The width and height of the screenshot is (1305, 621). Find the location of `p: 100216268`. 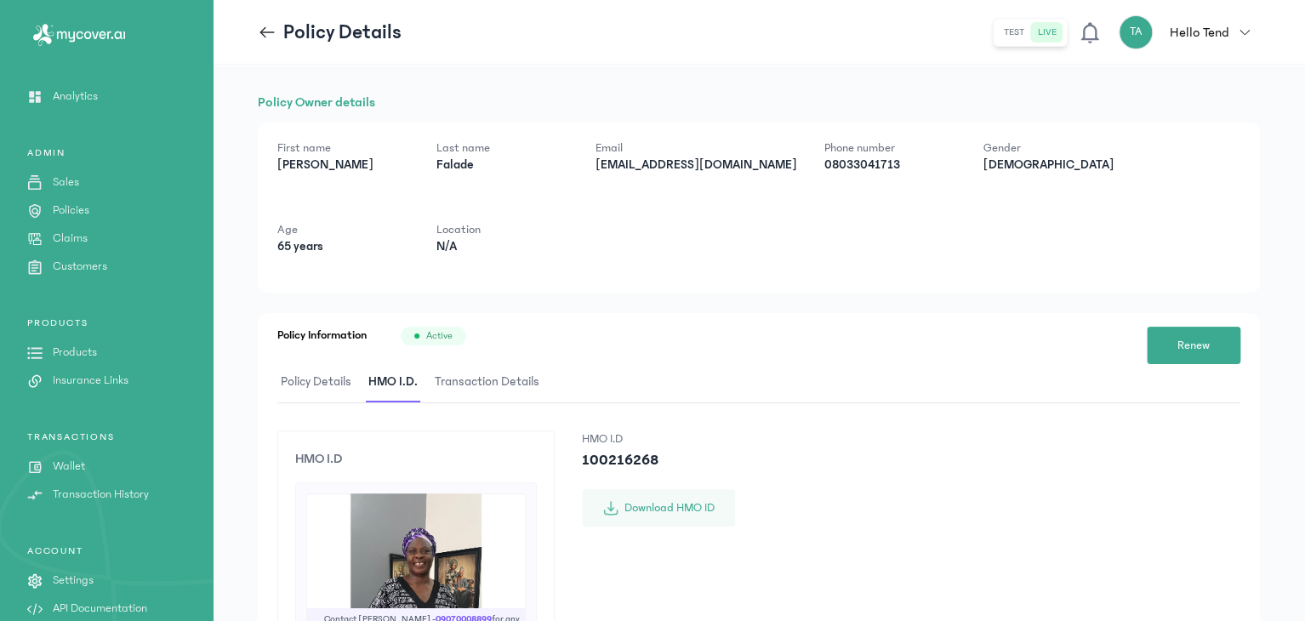

p: 100216268 is located at coordinates (658, 460).